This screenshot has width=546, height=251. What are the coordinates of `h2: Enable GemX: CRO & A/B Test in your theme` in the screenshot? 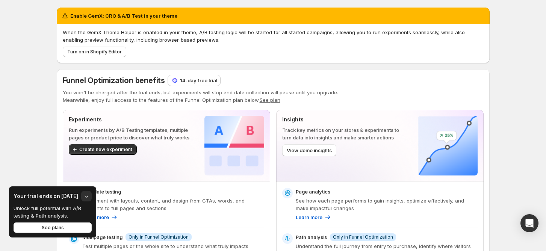 It's located at (124, 16).